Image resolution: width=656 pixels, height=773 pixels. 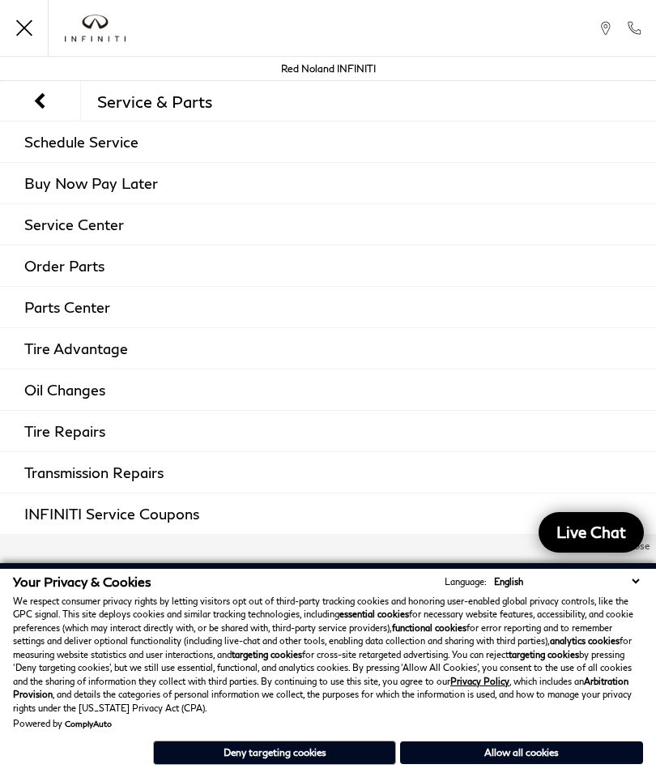 I want to click on strong: analytics cookies, so click(x=585, y=640).